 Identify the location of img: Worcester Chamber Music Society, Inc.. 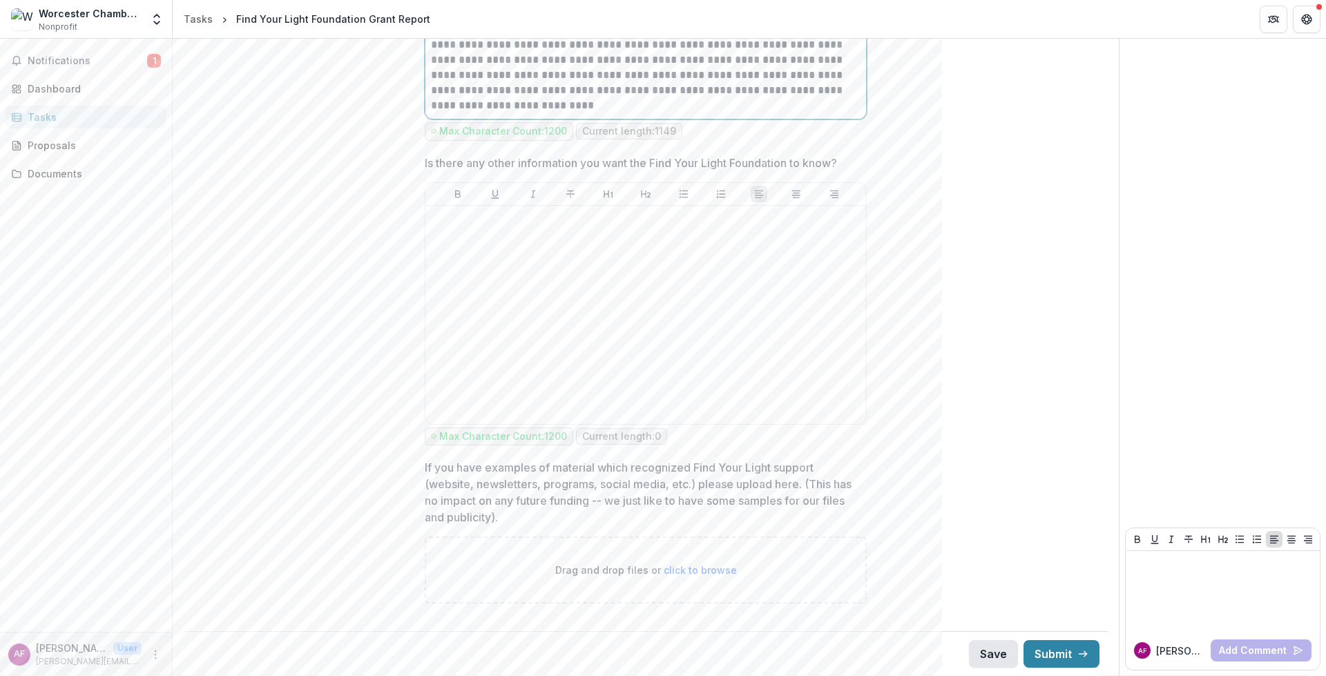
(22, 19).